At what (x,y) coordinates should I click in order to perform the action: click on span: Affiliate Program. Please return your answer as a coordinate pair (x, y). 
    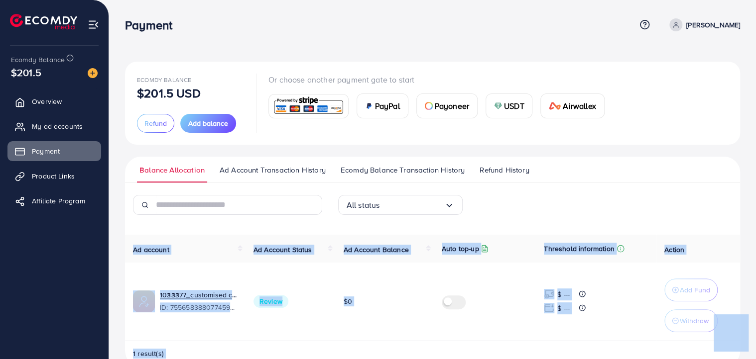
    Looking at the image, I should click on (58, 201).